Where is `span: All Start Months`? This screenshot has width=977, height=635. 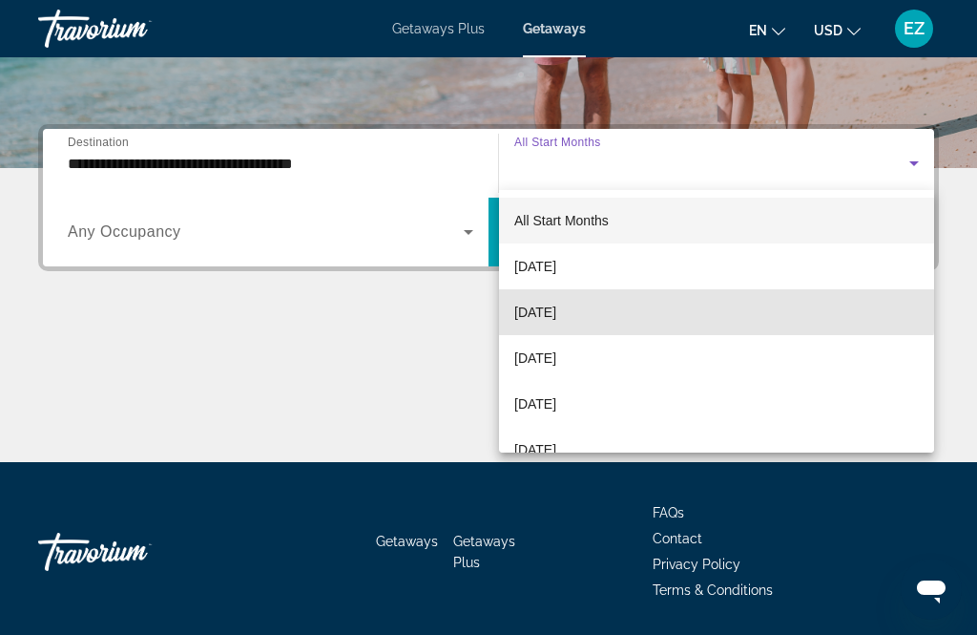
span: All Start Months is located at coordinates (561, 220).